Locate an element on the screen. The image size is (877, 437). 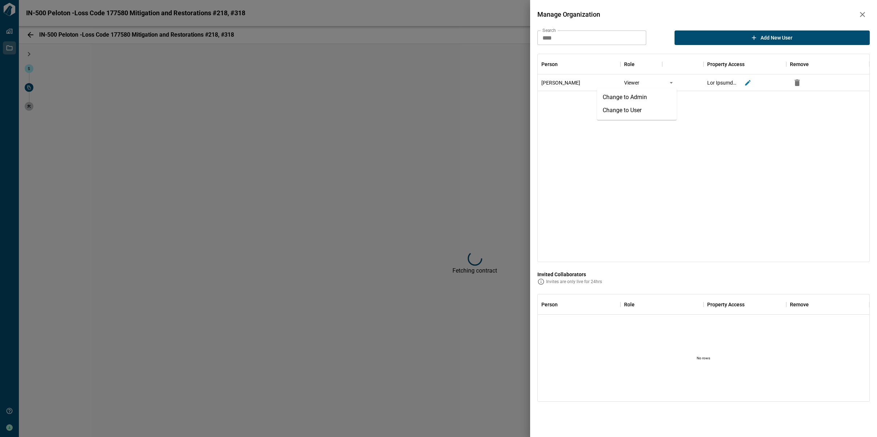
span: Lor Ipsumdo, Sit Amet, Con Adipi Elitse Doeiusmo, Temp in Utlabore, Etdolo Magna, Ali Enimadmin, ... is located at coordinates (723, 83).